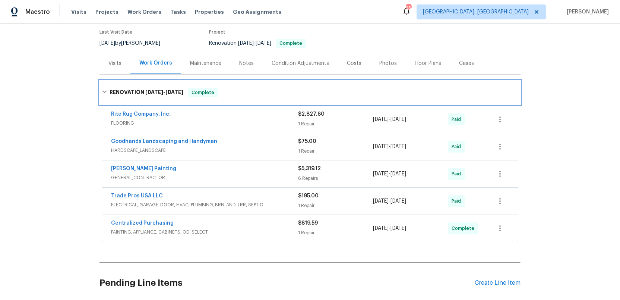 The width and height of the screenshot is (620, 300). I want to click on a: Rite Rug Company, Inc., so click(141, 114).